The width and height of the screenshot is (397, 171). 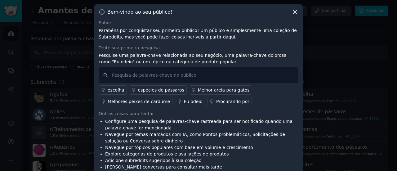 What do you see at coordinates (197, 33) in the screenshot?
I see `font: Parabéns por conquistar seu primeiro público! Um público é simplesmente uma coleção de Subreddits...` at bounding box center [197, 33].